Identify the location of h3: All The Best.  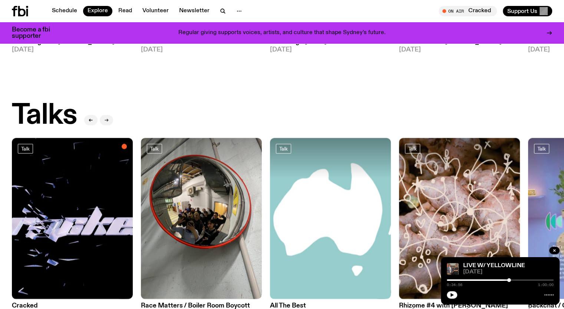
(331, 306).